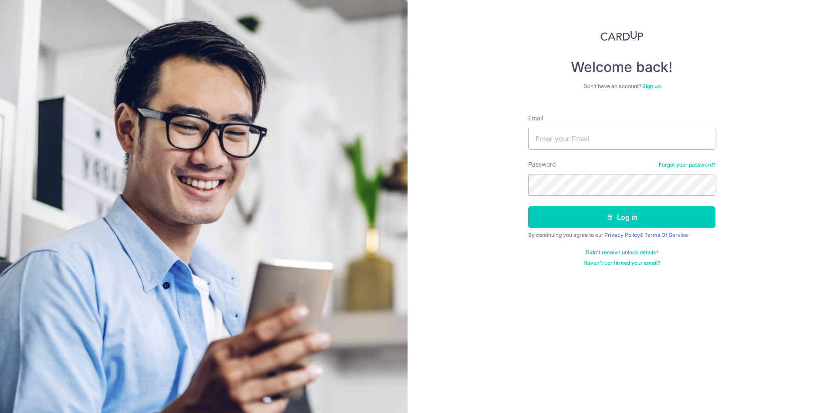 The height and width of the screenshot is (413, 836). What do you see at coordinates (622, 252) in the screenshot?
I see `a: Didn't receive unlock details?` at bounding box center [622, 252].